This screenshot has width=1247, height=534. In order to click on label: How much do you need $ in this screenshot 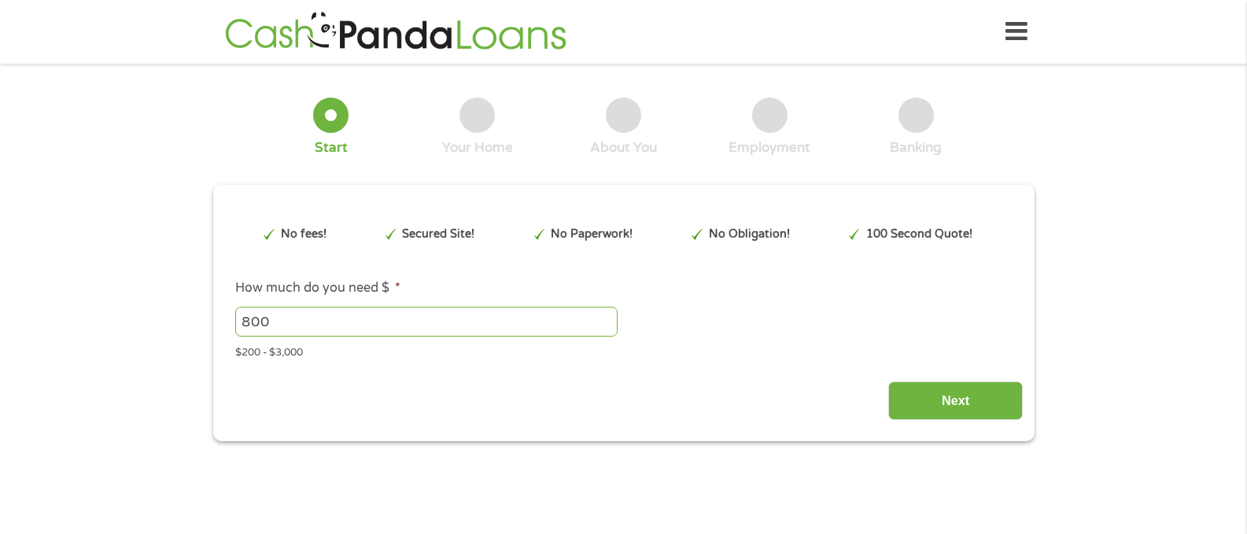, I will do `click(318, 288)`.